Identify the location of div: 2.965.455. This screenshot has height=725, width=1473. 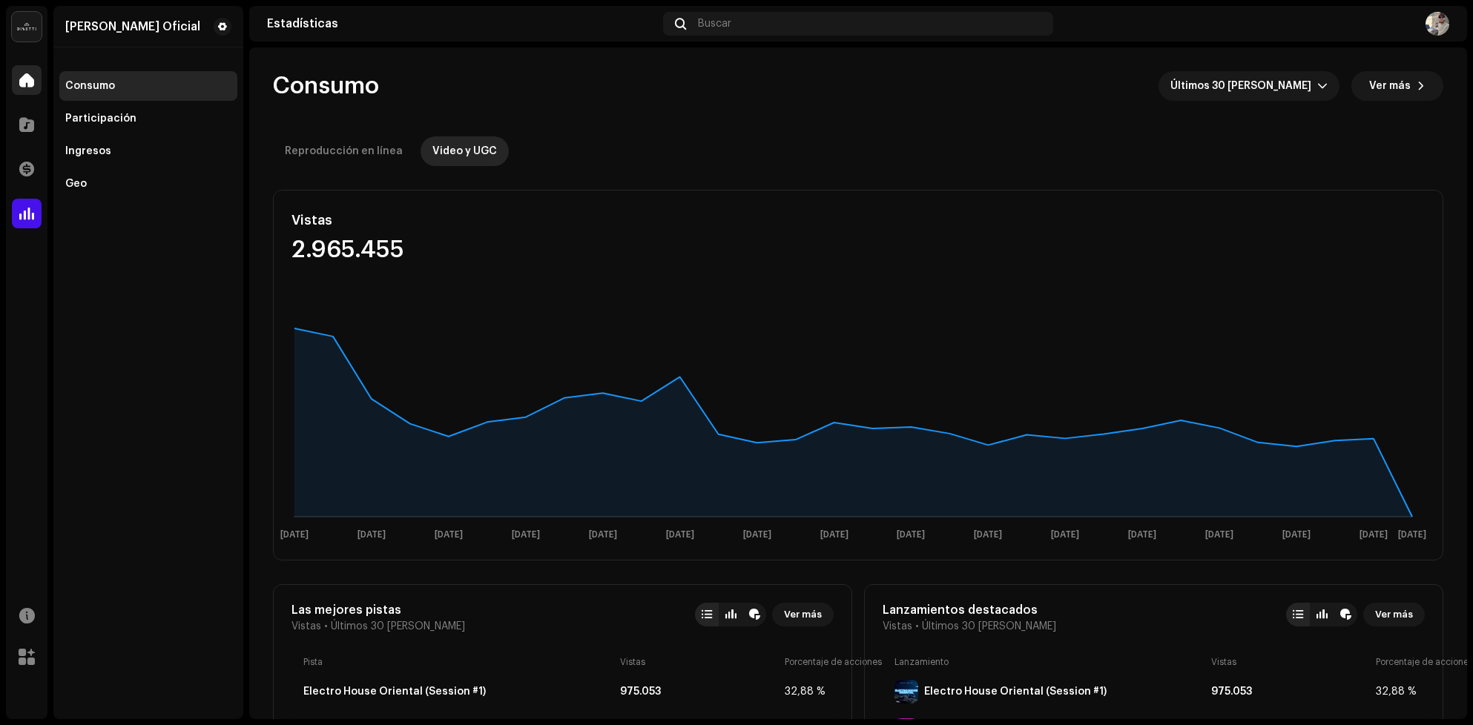
(468, 250).